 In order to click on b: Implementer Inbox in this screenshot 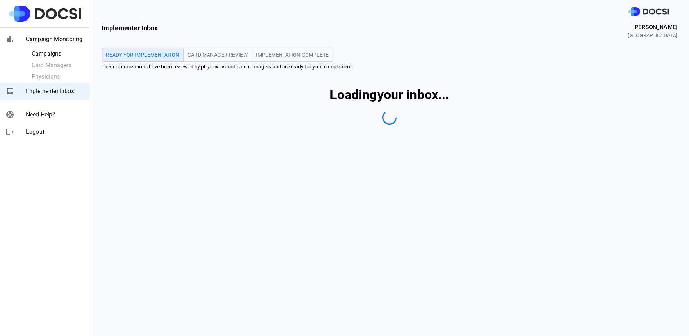, I will do `click(130, 28)`.